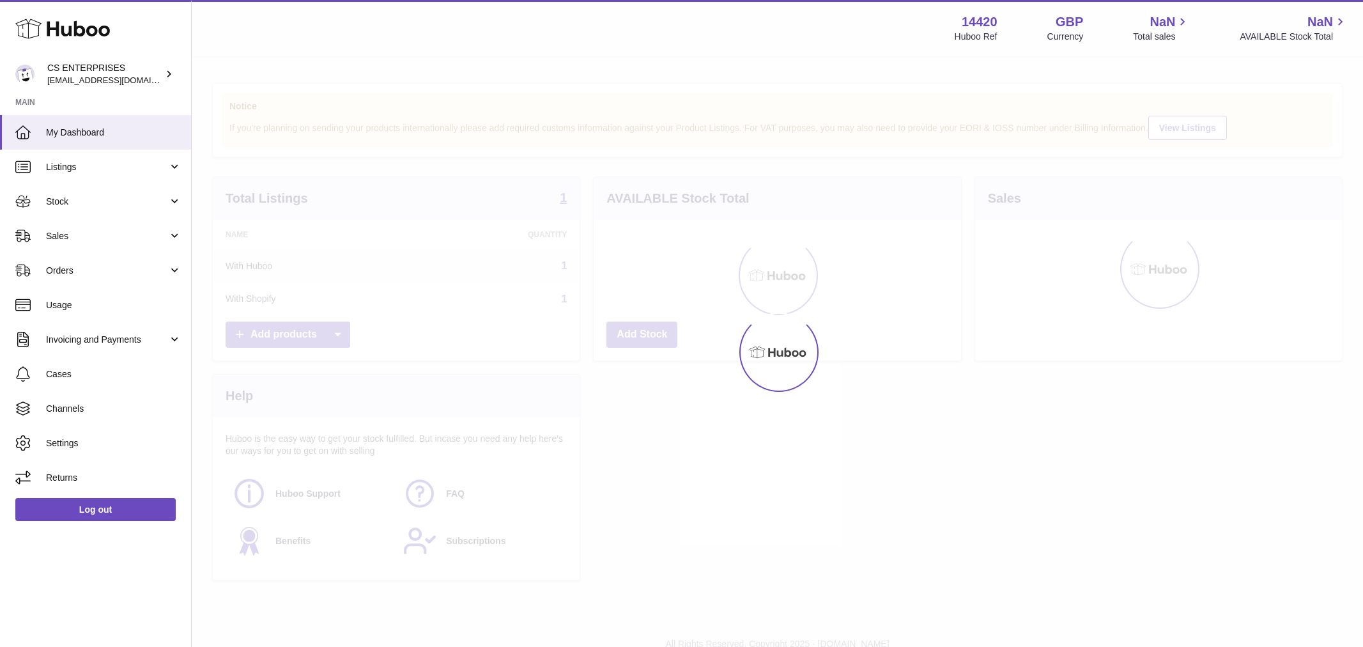 This screenshot has height=647, width=1363. Describe the element at coordinates (114, 408) in the screenshot. I see `span: Channels` at that location.